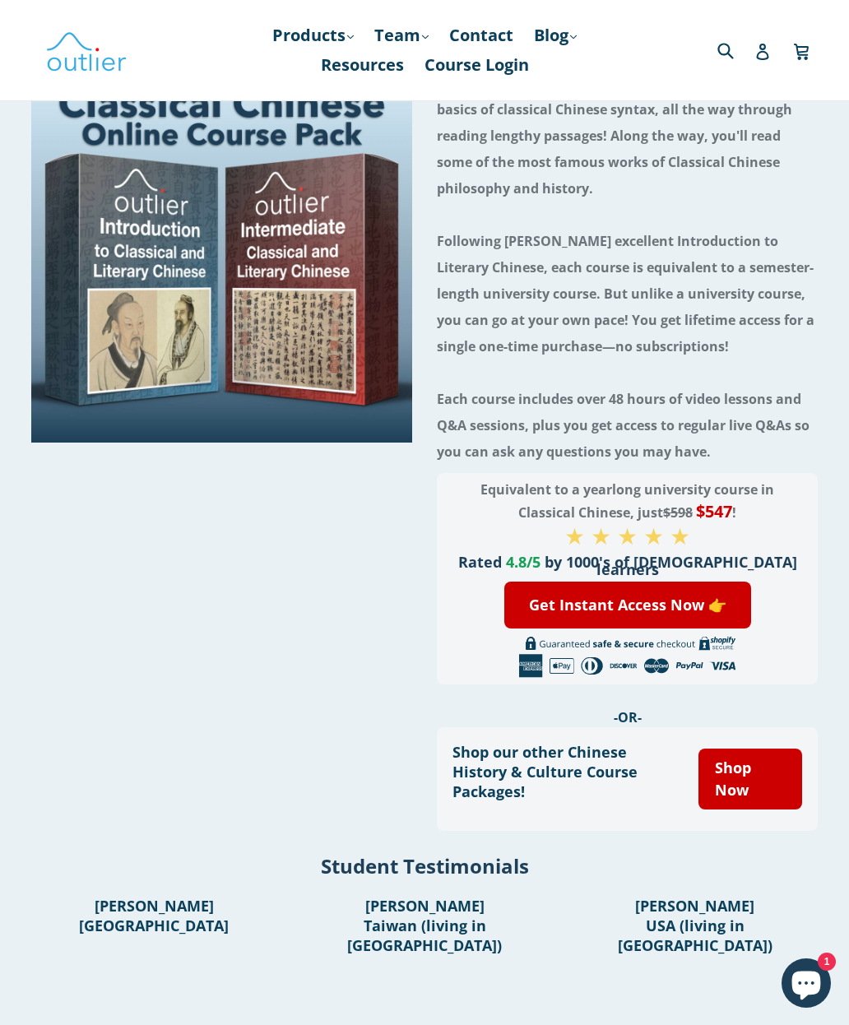  I want to click on a: Get Instant Access Now 👉, so click(628, 605).